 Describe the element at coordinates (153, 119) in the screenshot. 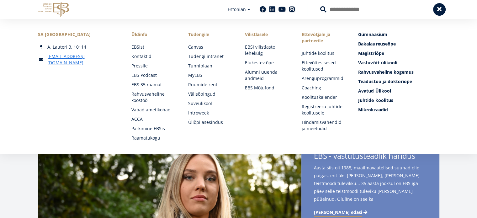

I see `a: ACCA` at that location.